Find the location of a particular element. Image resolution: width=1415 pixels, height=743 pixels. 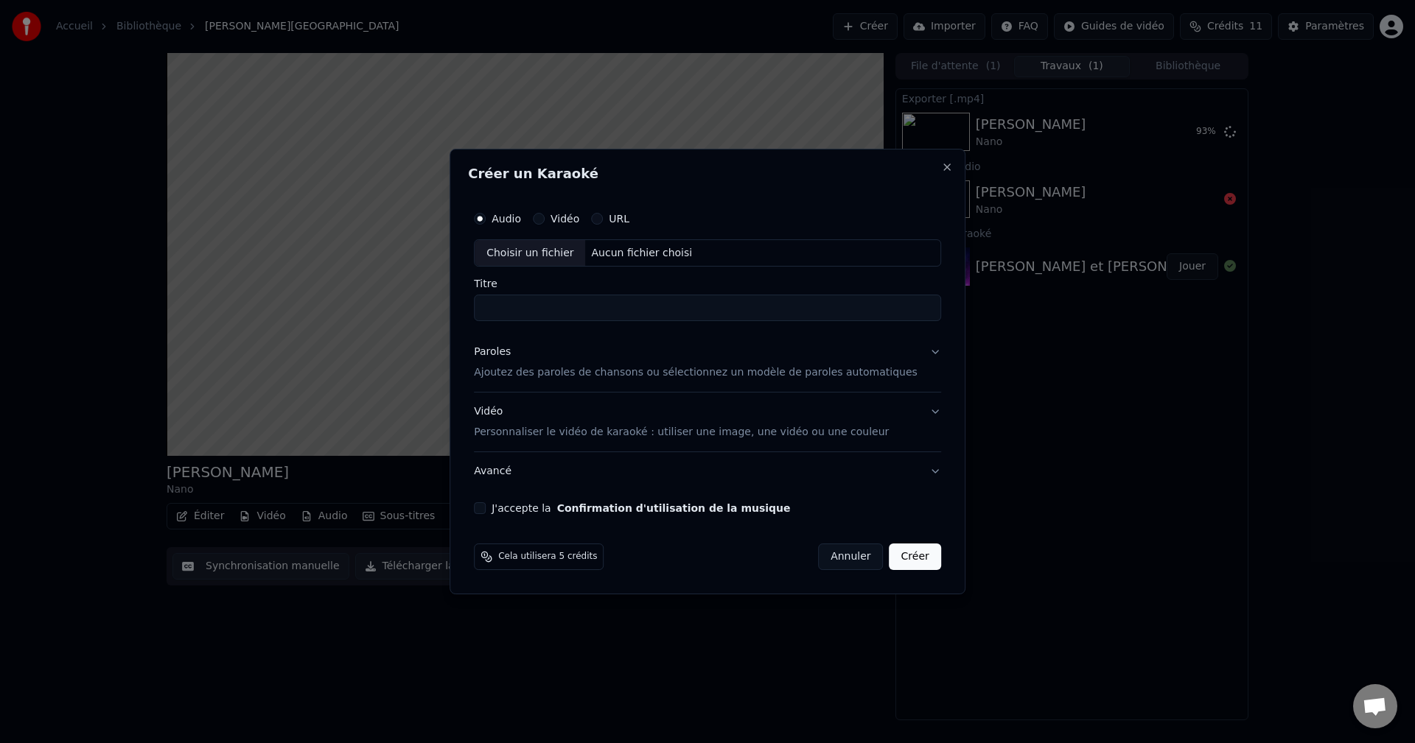

span: Cela utilisera 5 crédits is located at coordinates (547, 557).